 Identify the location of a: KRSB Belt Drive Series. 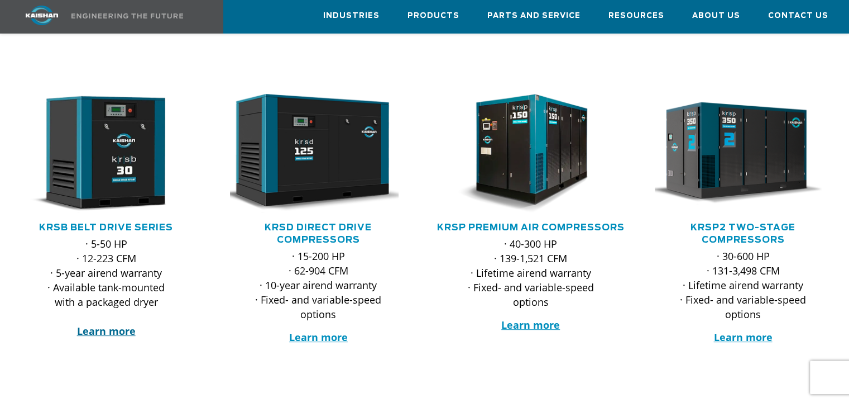
(106, 227).